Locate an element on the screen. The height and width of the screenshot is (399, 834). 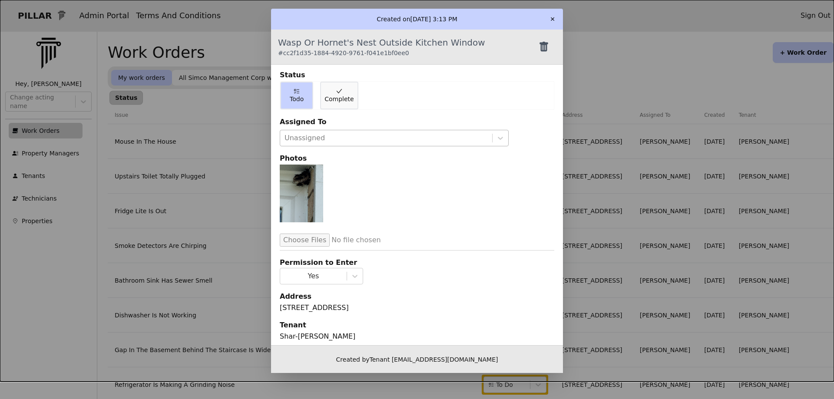
div: Photos is located at coordinates (417, 159).